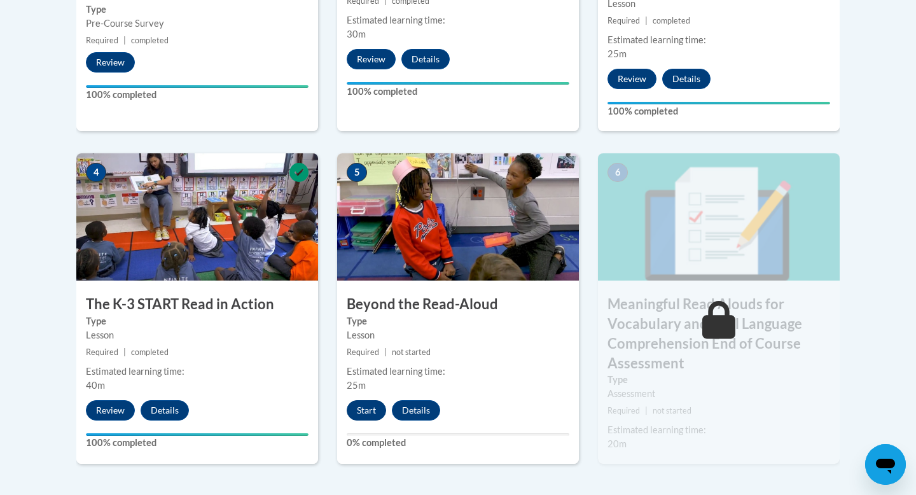 The height and width of the screenshot is (495, 916). Describe the element at coordinates (617, 444) in the screenshot. I see `span: 20m` at that location.